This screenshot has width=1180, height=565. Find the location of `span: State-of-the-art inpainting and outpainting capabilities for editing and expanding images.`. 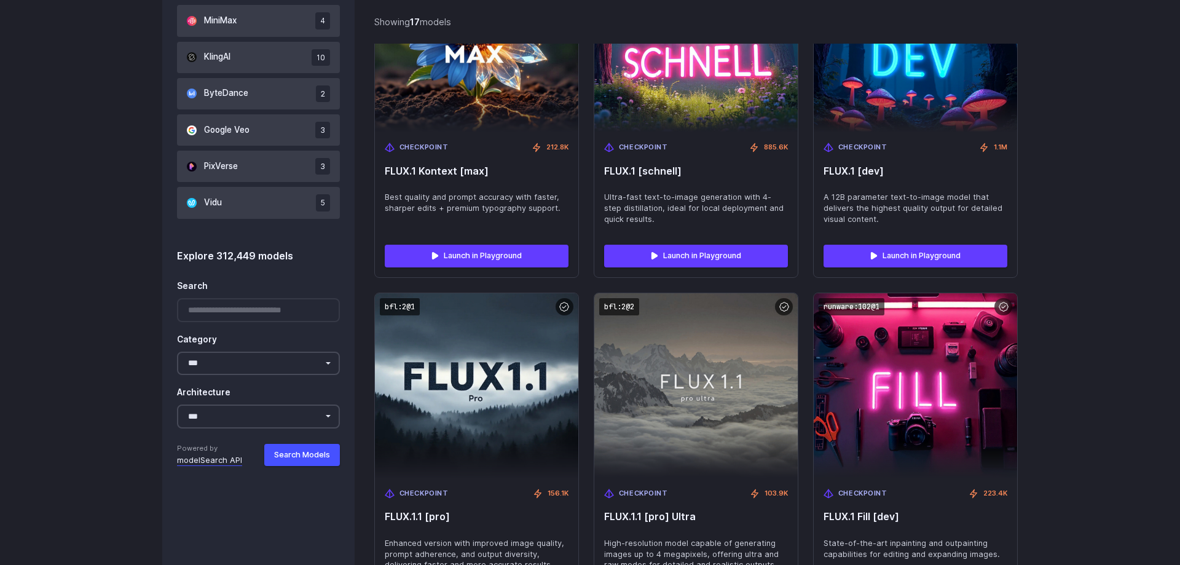

span: State-of-the-art inpainting and outpainting capabilities for editing and expanding images. is located at coordinates (915, 549).